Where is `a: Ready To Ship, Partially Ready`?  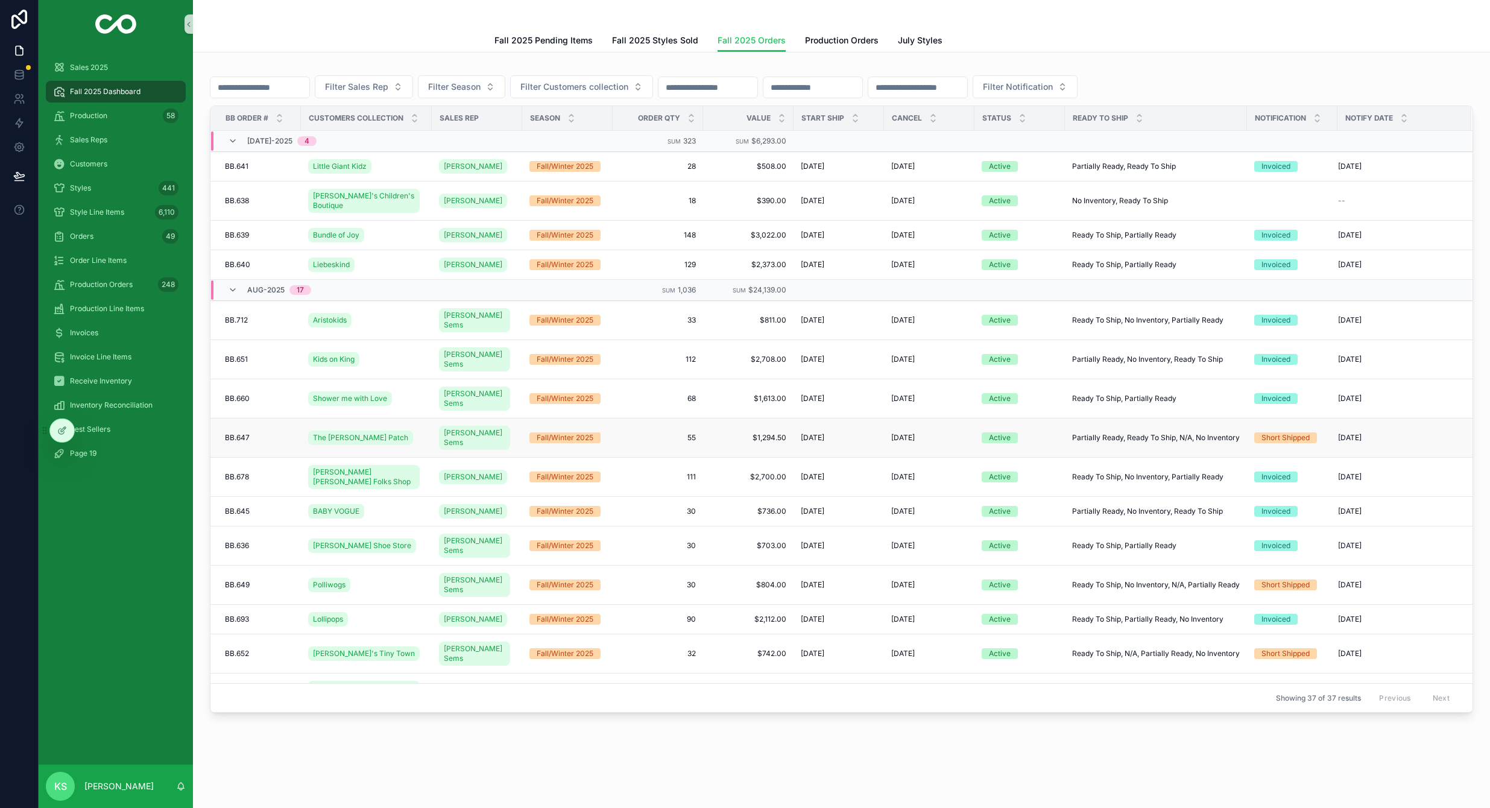
a: Ready To Ship, Partially Ready is located at coordinates (1156, 235).